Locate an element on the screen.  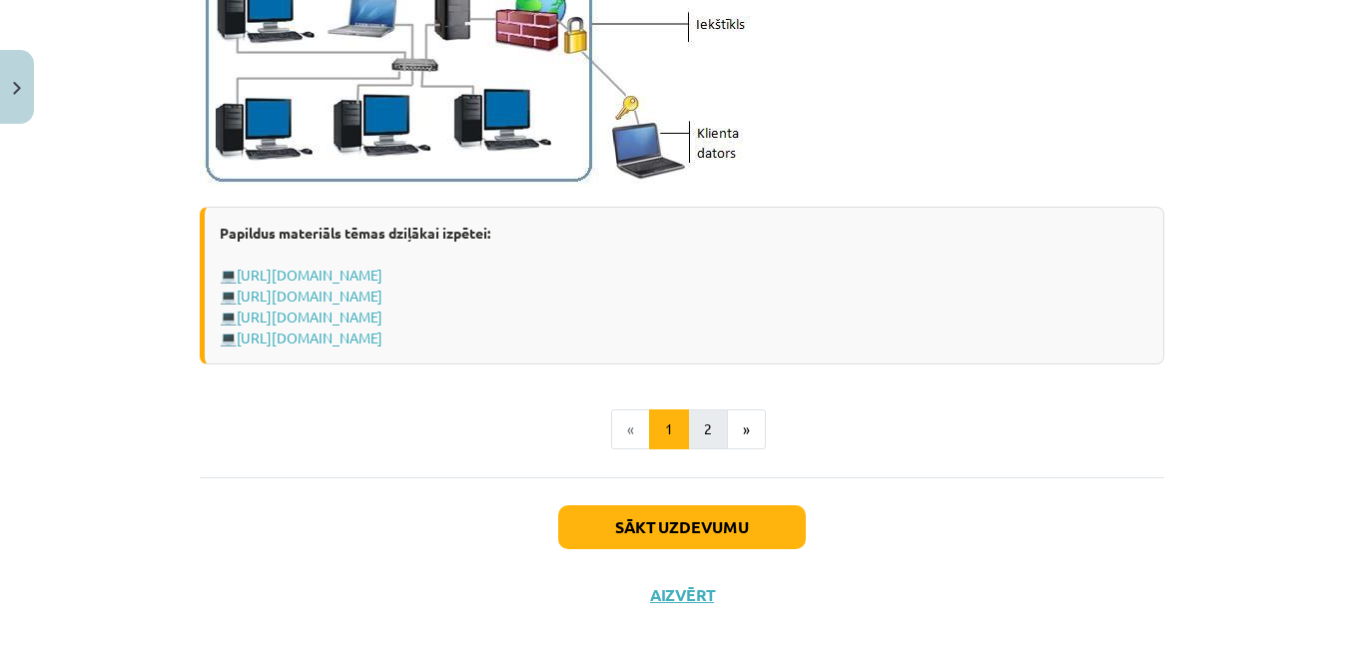
button: Aizvērt is located at coordinates (682, 595).